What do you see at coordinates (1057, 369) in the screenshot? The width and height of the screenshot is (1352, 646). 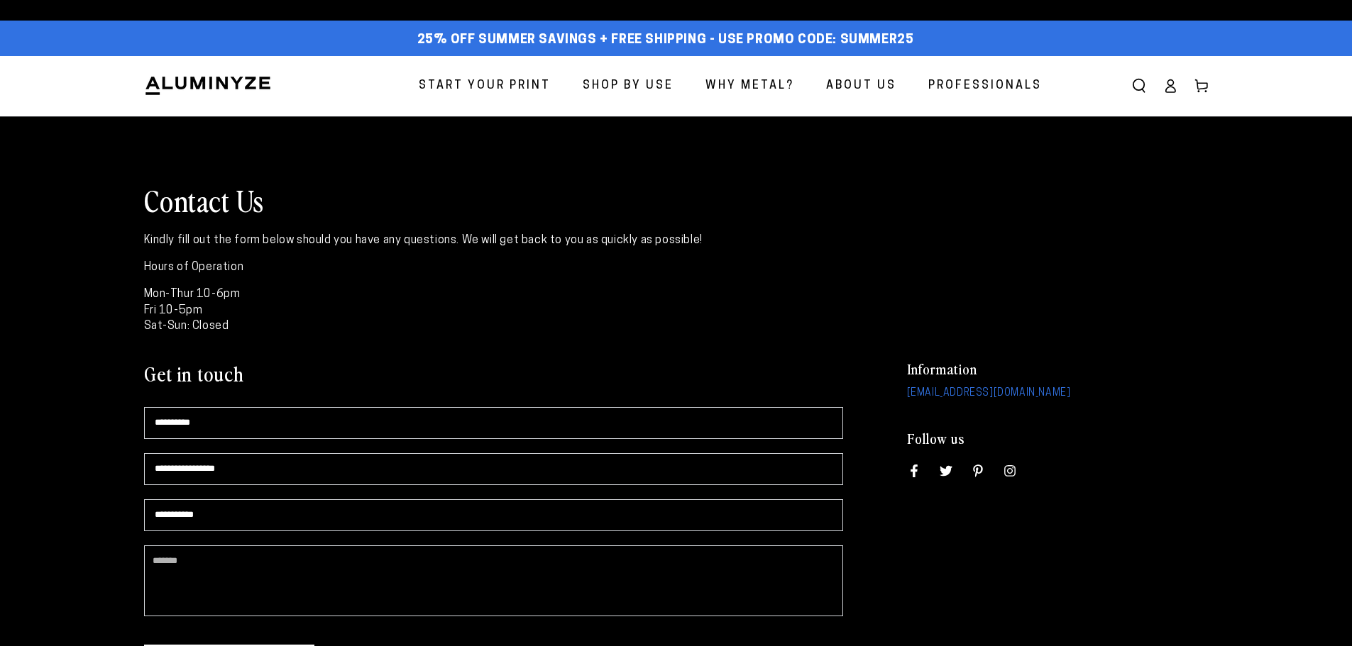 I see `h3: Information` at bounding box center [1057, 369].